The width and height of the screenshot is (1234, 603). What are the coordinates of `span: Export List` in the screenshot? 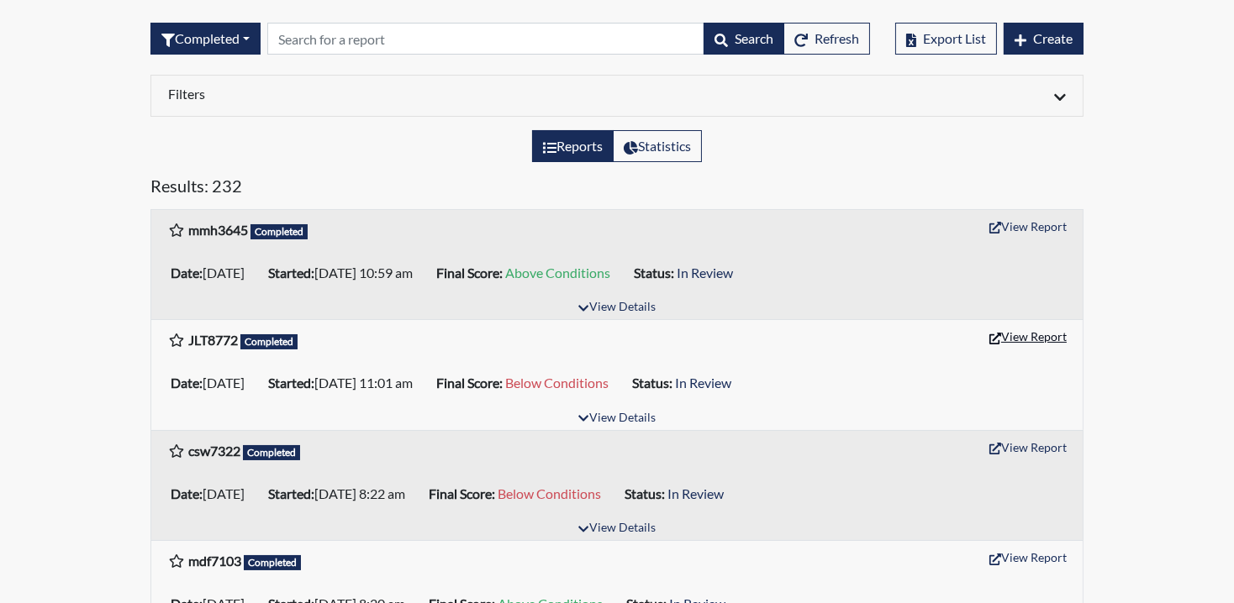 It's located at (954, 38).